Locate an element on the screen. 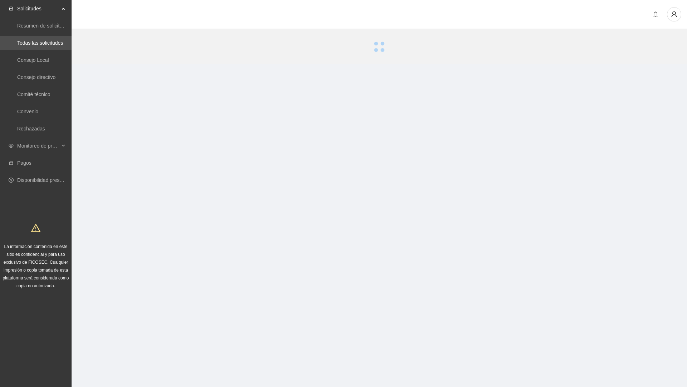  span: La información contenida en este sitio es confidencial y para uso exclusivo de FICOSEC. Cualquier... is located at coordinates (36, 266).